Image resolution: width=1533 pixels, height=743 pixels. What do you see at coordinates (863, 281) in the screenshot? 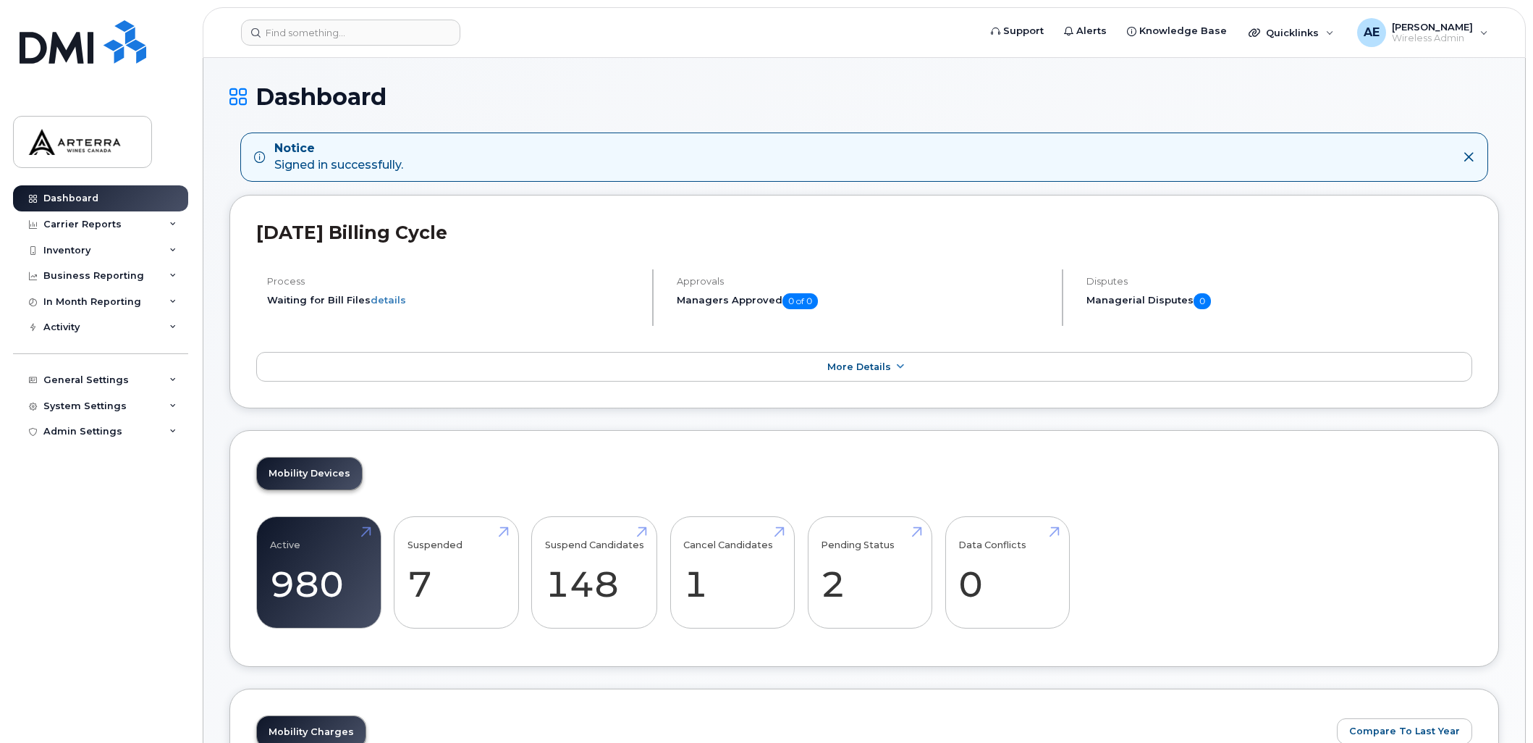
I see `h4: Approvals` at bounding box center [863, 281].